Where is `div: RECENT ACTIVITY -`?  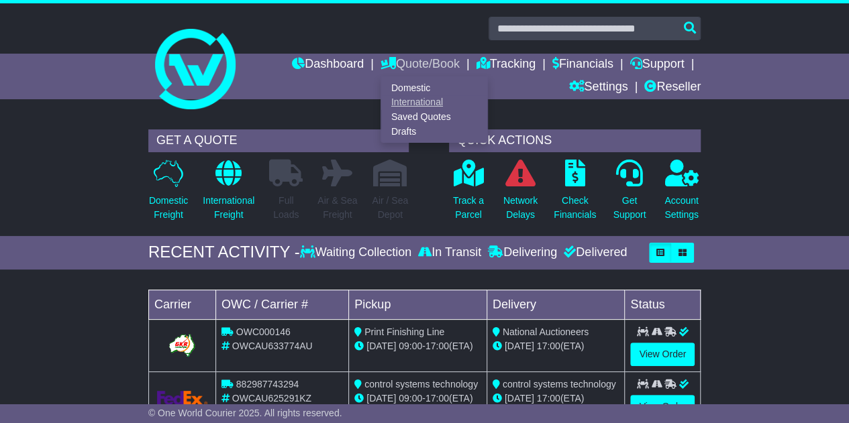
div: RECENT ACTIVITY - is located at coordinates (224, 252).